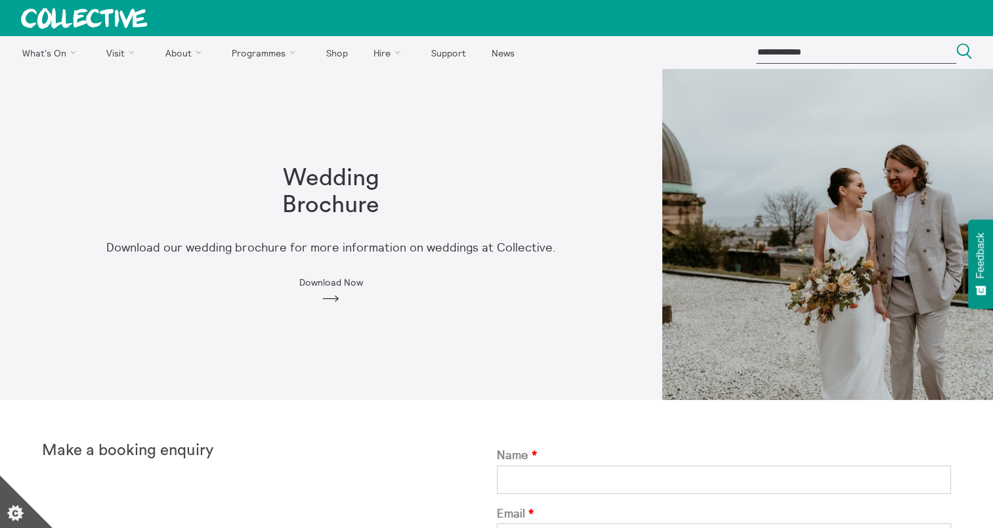 The width and height of the screenshot is (993, 528). I want to click on h1: Wedding Brochure, so click(331, 192).